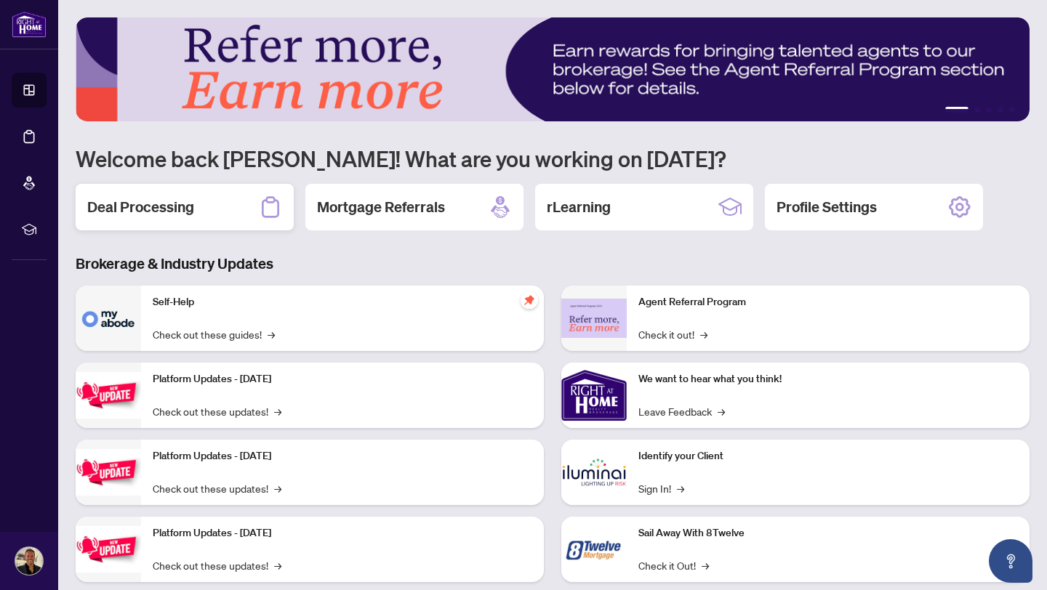  I want to click on button: 1, so click(956, 110).